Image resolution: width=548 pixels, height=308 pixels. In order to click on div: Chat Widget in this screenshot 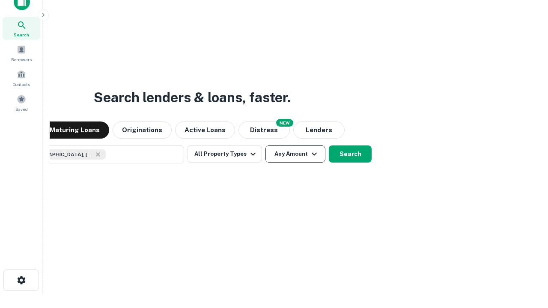, I will do `click(526, 260)`.